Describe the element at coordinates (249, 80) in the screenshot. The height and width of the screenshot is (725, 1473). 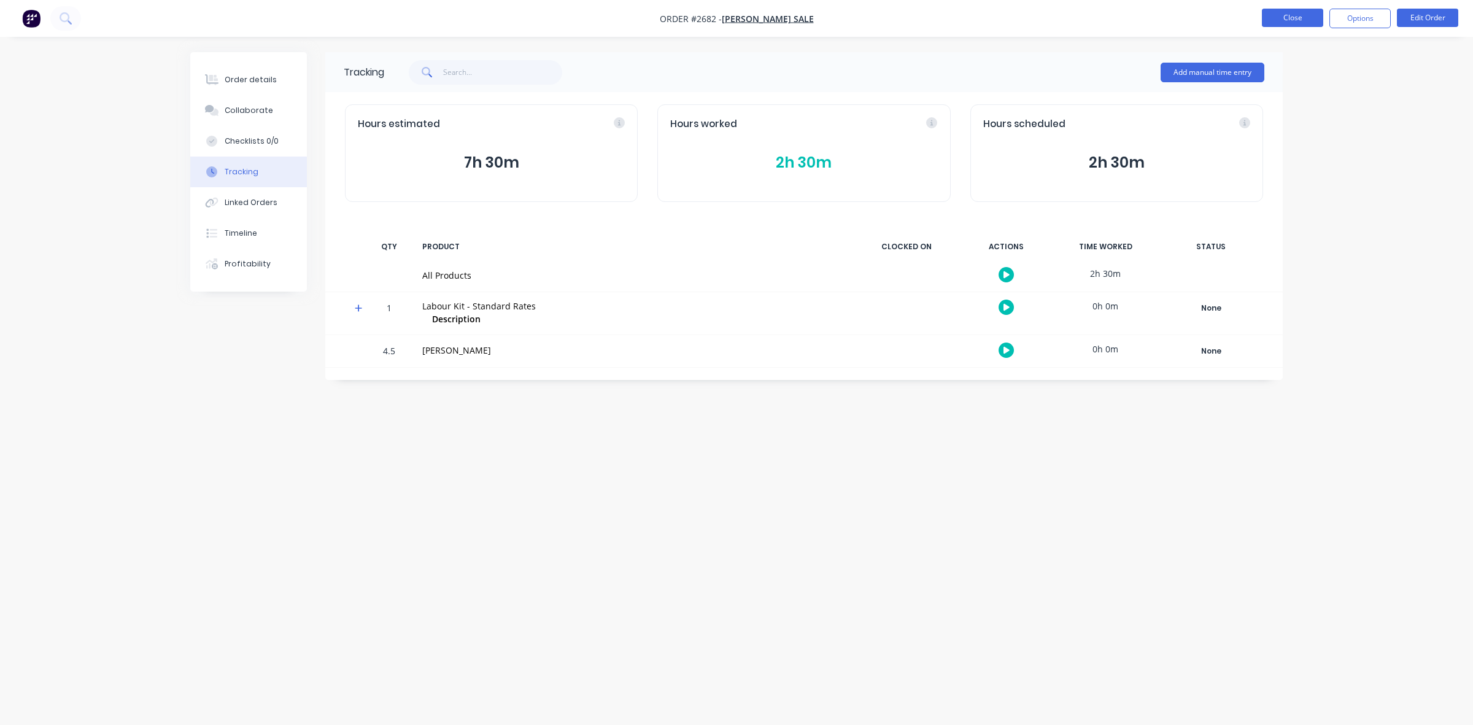
I see `button: Order details` at that location.